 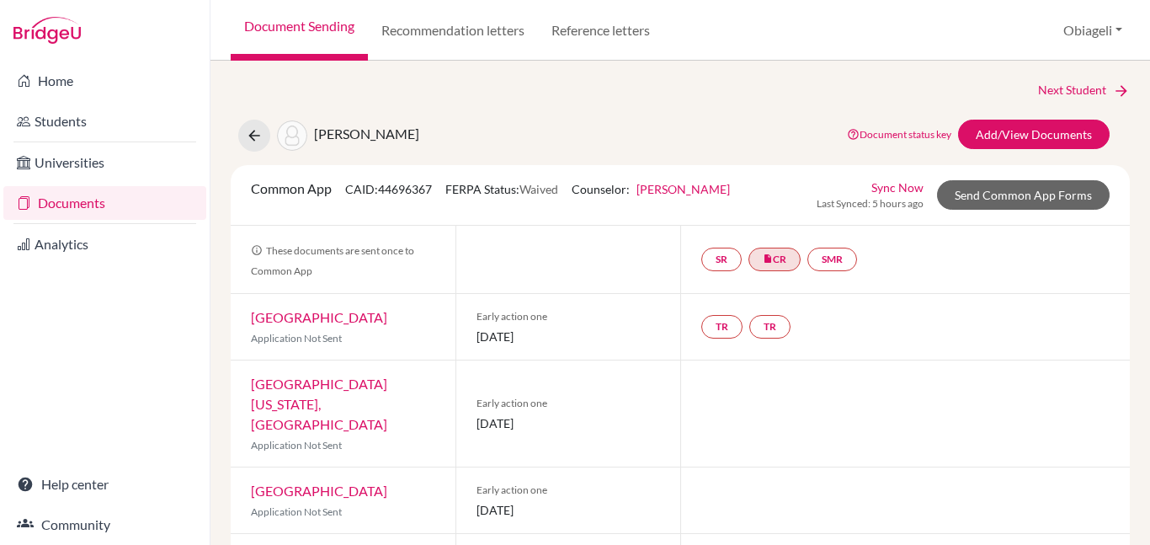 What do you see at coordinates (870, 204) in the screenshot?
I see `span: Last Synced: 5 hours ago` at bounding box center [870, 204].